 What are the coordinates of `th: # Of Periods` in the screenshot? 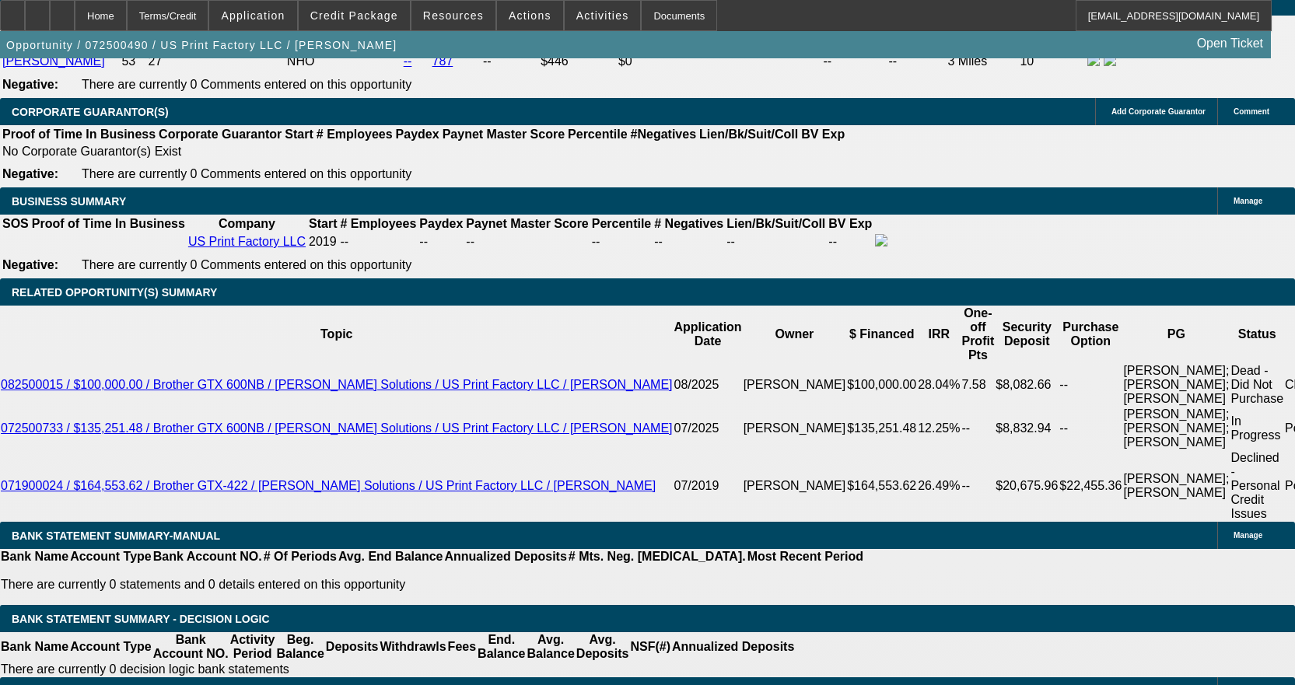 It's located at (300, 557).